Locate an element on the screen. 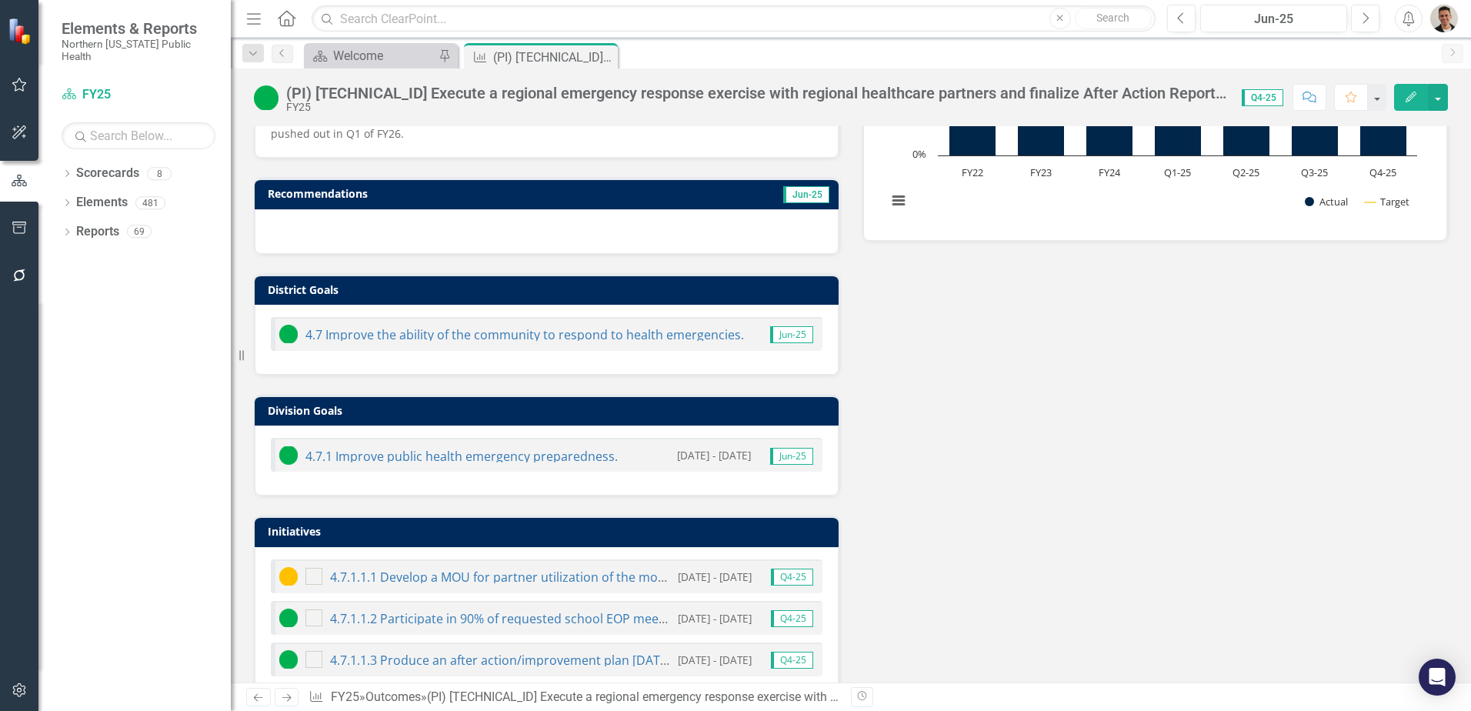  span: Search is located at coordinates (1112, 18).